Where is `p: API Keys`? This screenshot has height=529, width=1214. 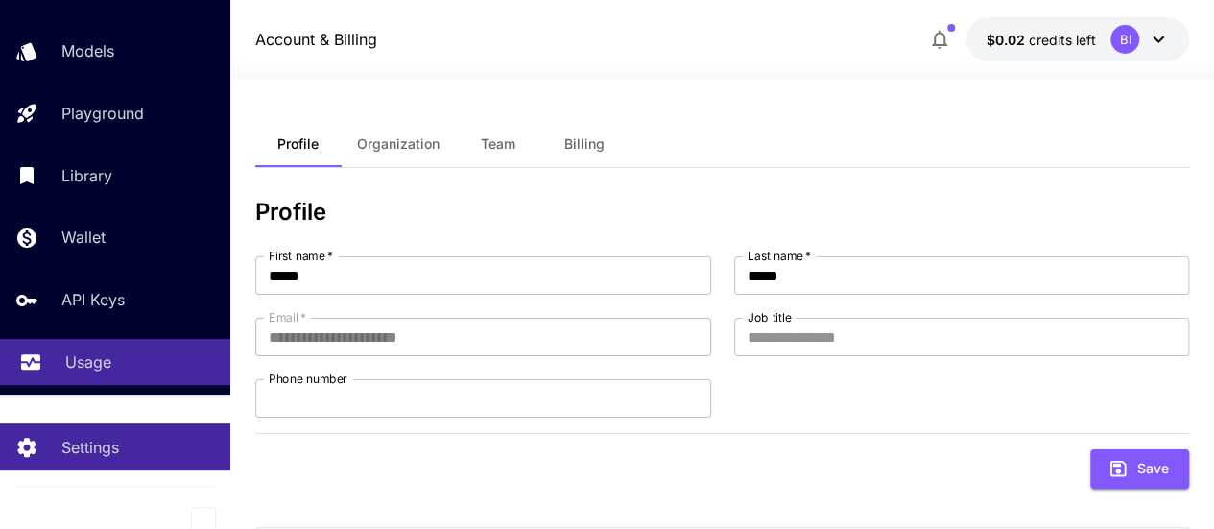
p: API Keys is located at coordinates (93, 300).